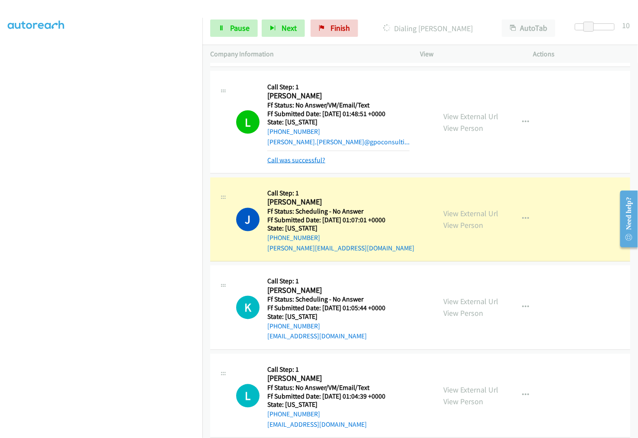 Image resolution: width=638 pixels, height=438 pixels. What do you see at coordinates (582, 54) in the screenshot?
I see `p: Actions` at bounding box center [582, 54].